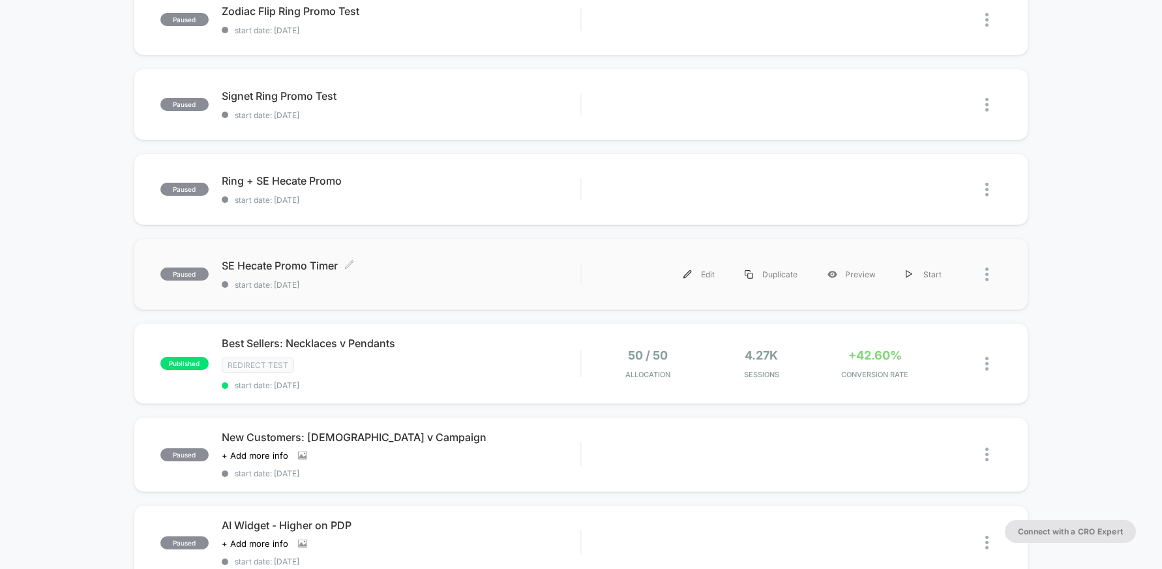 The image size is (1162, 569). What do you see at coordinates (875, 355) in the screenshot?
I see `span: +42.60%` at bounding box center [875, 355].